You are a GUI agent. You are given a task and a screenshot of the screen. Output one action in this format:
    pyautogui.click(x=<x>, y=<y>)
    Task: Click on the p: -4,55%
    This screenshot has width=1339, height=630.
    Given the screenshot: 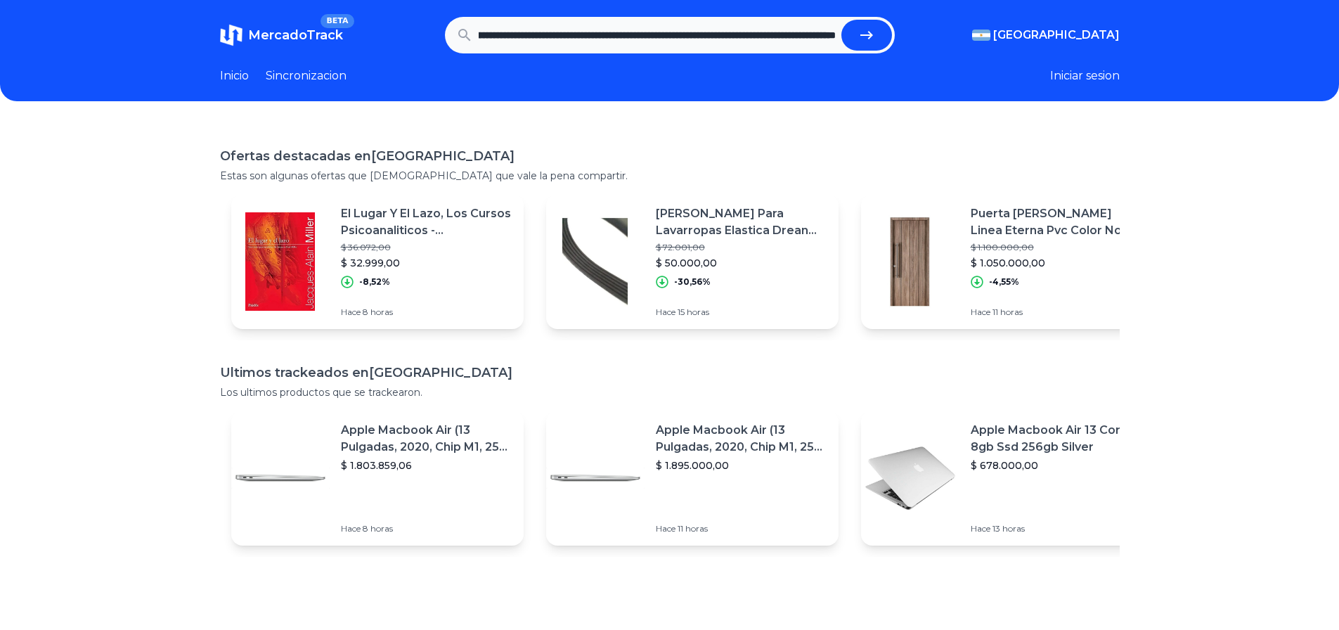 What is the action you would take?
    pyautogui.click(x=1004, y=282)
    